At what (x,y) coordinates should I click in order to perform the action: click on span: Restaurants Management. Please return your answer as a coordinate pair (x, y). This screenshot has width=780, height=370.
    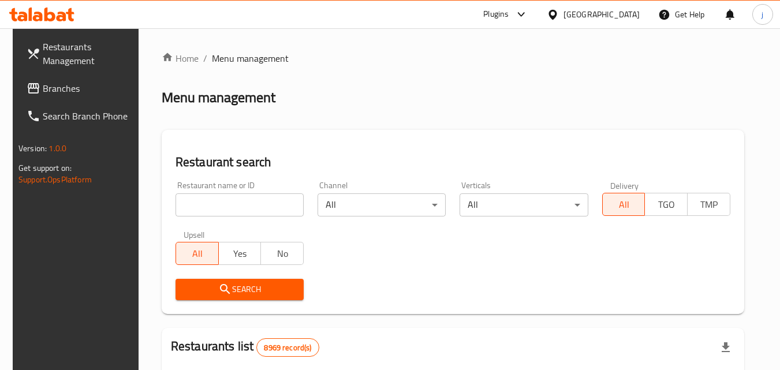
    Looking at the image, I should click on (88, 54).